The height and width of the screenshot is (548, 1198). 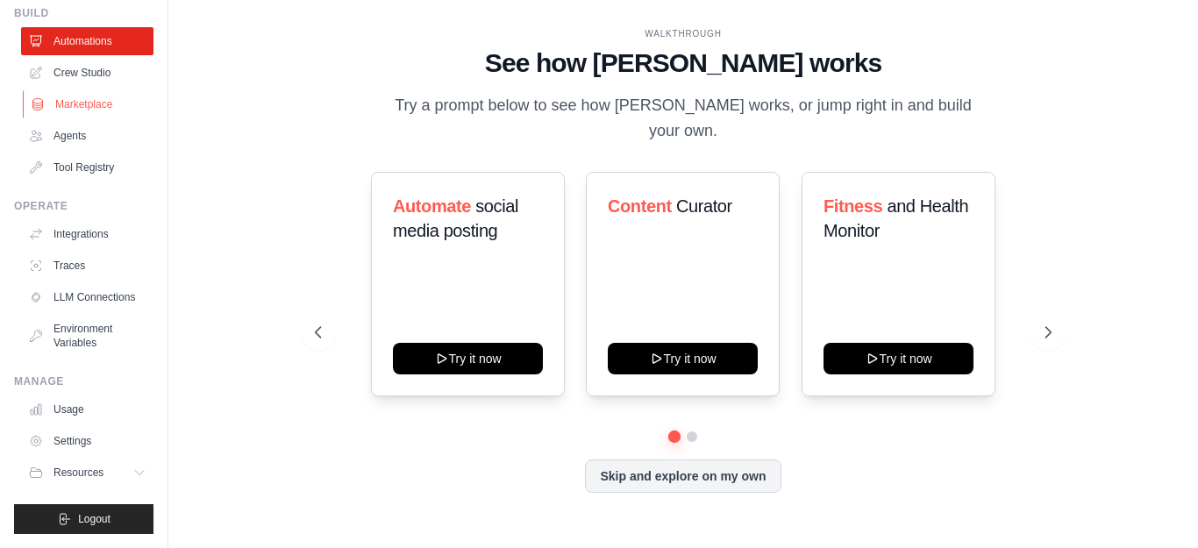 What do you see at coordinates (853, 206) in the screenshot?
I see `span: Fitness` at bounding box center [853, 206].